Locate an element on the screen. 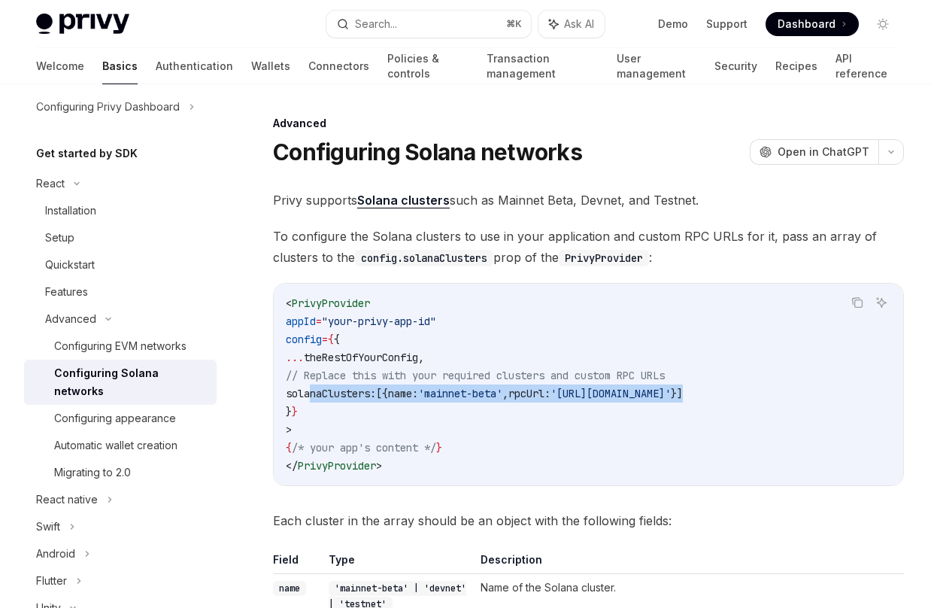 The height and width of the screenshot is (608, 931). a: Policies & controls is located at coordinates (428, 66).